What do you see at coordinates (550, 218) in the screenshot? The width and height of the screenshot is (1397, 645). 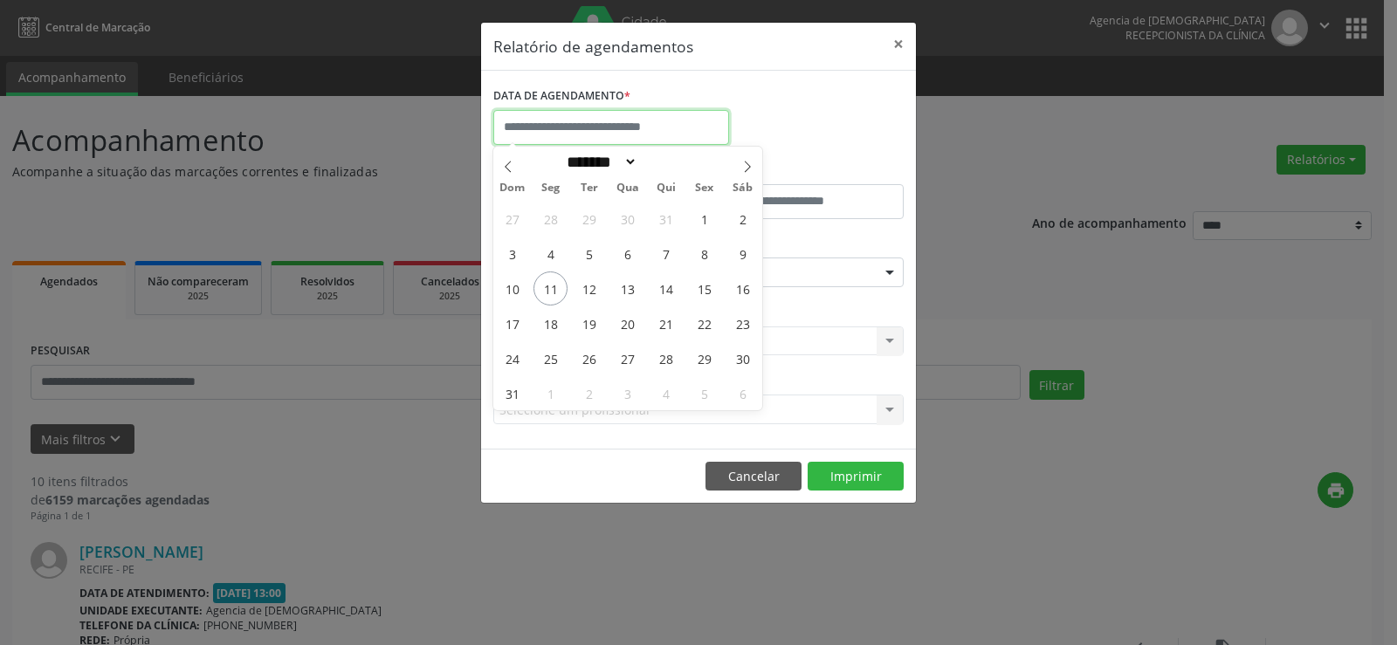 I see `span: Julho 28, 2025` at bounding box center [550, 218].